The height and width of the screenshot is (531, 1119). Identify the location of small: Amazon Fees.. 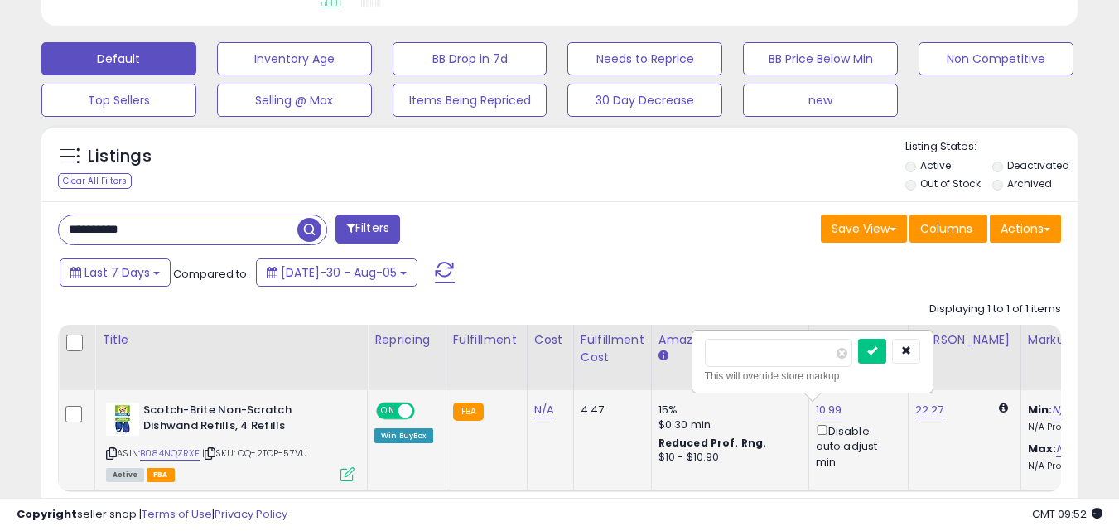
(663, 356).